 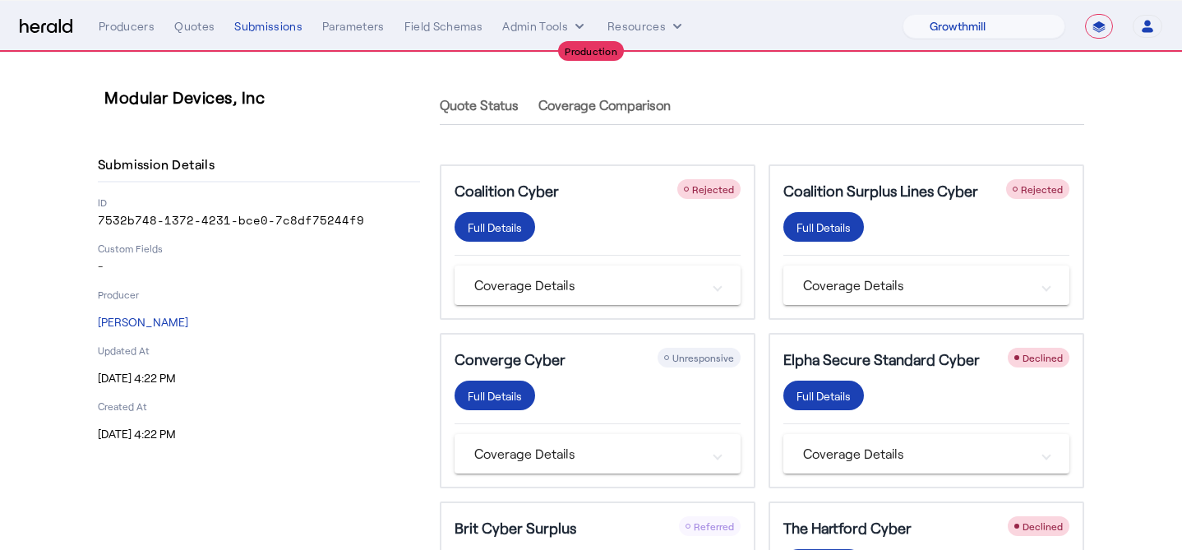 What do you see at coordinates (159, 164) in the screenshot?
I see `h4: Submission Details` at bounding box center [159, 164].